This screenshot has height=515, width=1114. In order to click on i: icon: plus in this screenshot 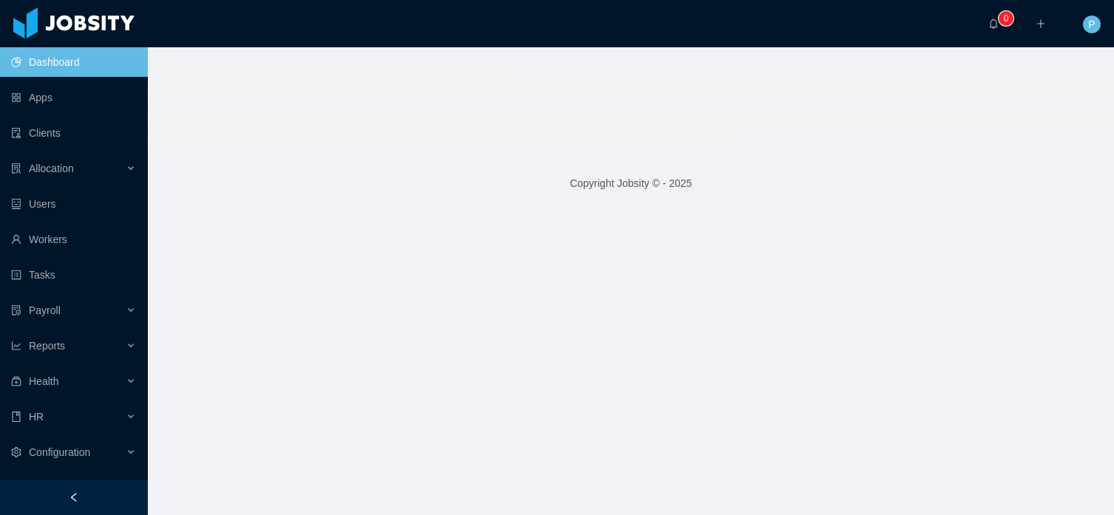, I will do `click(1041, 24)`.